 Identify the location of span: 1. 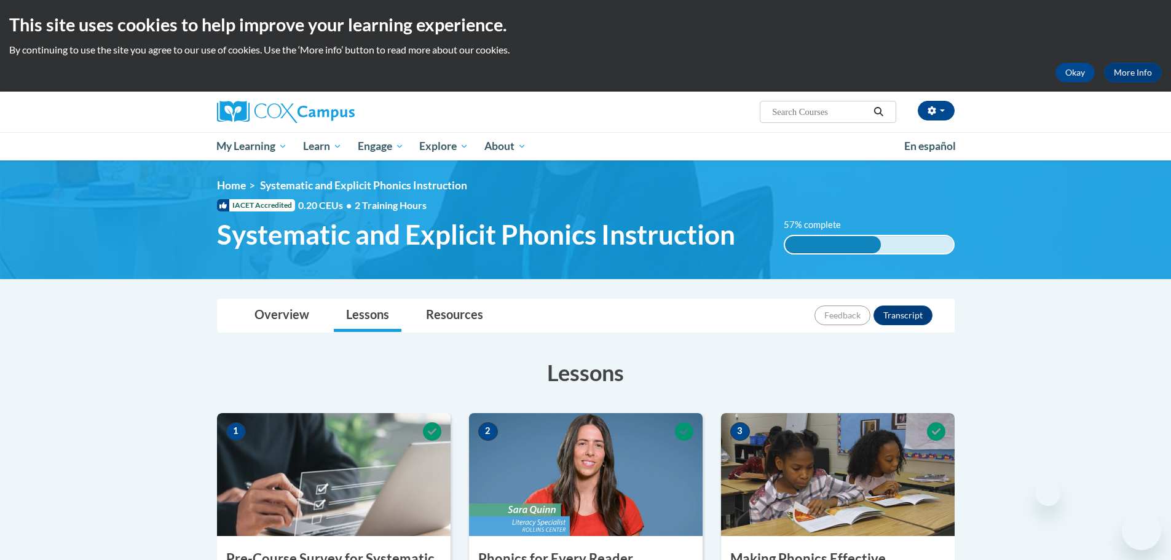
(236, 432).